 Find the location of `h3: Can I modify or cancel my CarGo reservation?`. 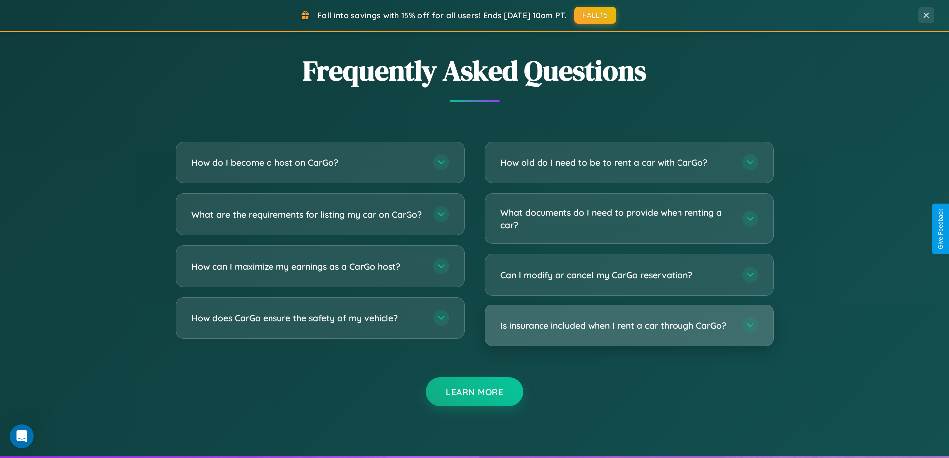

h3: Can I modify or cancel my CarGo reservation? is located at coordinates (616, 275).